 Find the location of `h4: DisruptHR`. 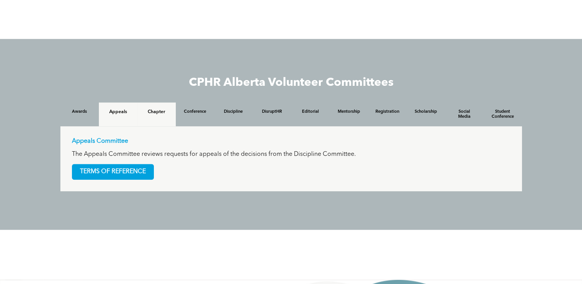

h4: DisruptHR is located at coordinates (272, 112).